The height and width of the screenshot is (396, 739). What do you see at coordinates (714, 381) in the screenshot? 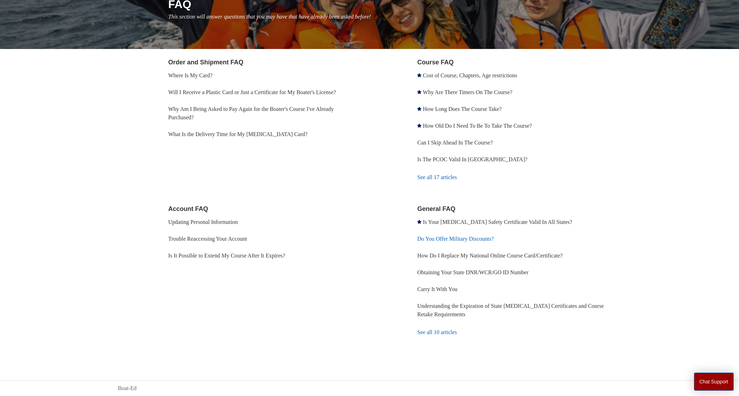
I see `div: Chat Support` at bounding box center [714, 381].